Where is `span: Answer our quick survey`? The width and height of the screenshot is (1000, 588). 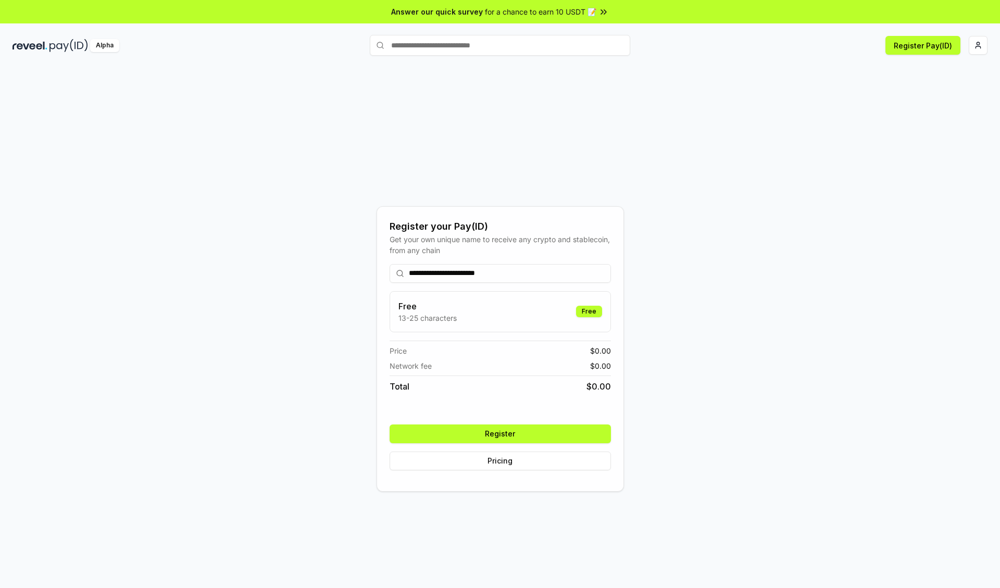 span: Answer our quick survey is located at coordinates (437, 11).